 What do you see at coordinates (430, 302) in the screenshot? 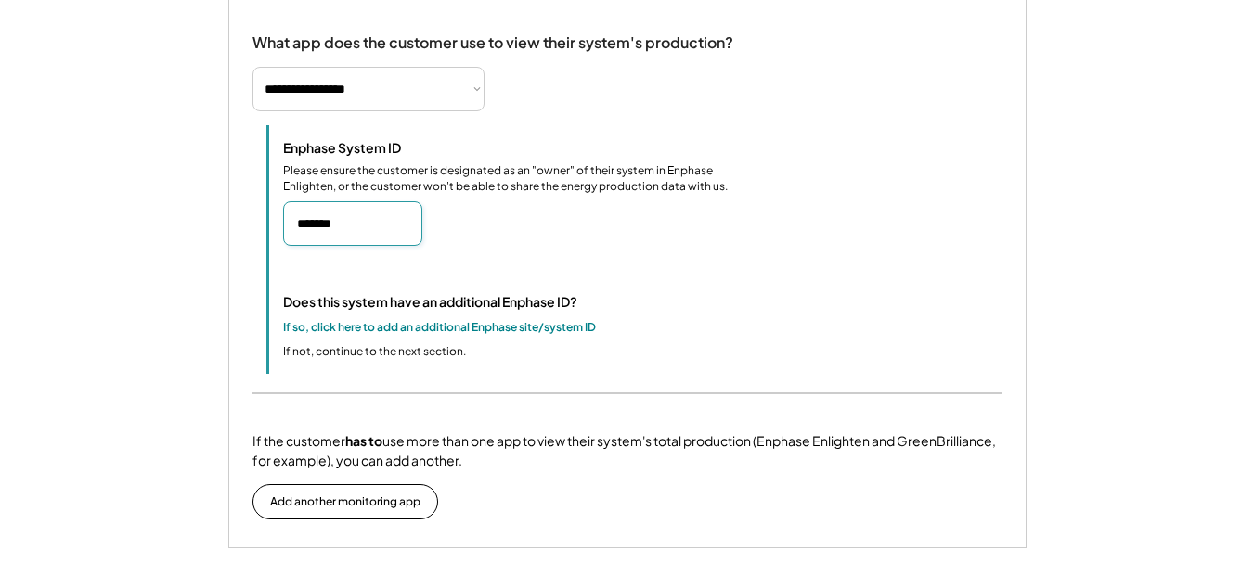
I see `div: Does this system have an additional Enphase ID?` at bounding box center [430, 302].